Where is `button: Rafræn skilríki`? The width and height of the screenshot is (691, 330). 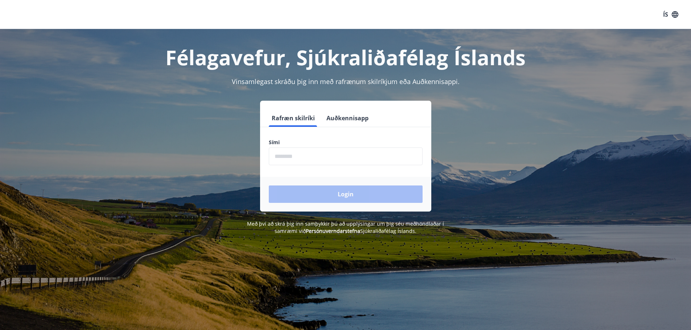
button: Rafræn skilríki is located at coordinates (293, 118).